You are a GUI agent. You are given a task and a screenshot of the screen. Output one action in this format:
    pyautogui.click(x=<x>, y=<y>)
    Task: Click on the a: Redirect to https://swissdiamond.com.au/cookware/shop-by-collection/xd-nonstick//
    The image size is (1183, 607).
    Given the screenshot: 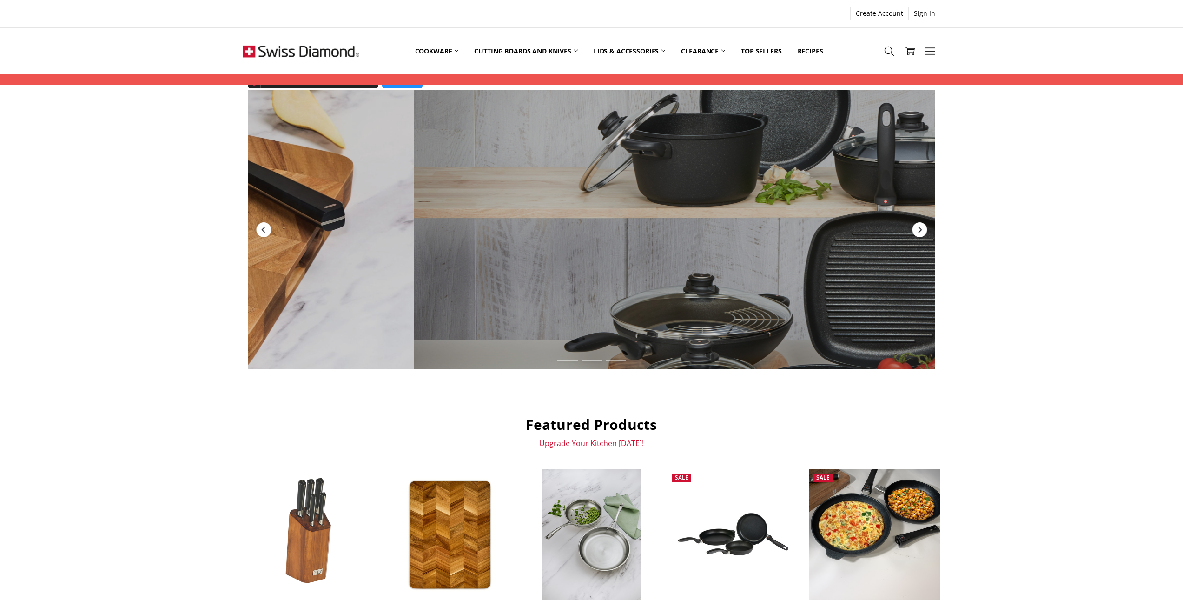 What is the action you would take?
    pyautogui.click(x=758, y=230)
    